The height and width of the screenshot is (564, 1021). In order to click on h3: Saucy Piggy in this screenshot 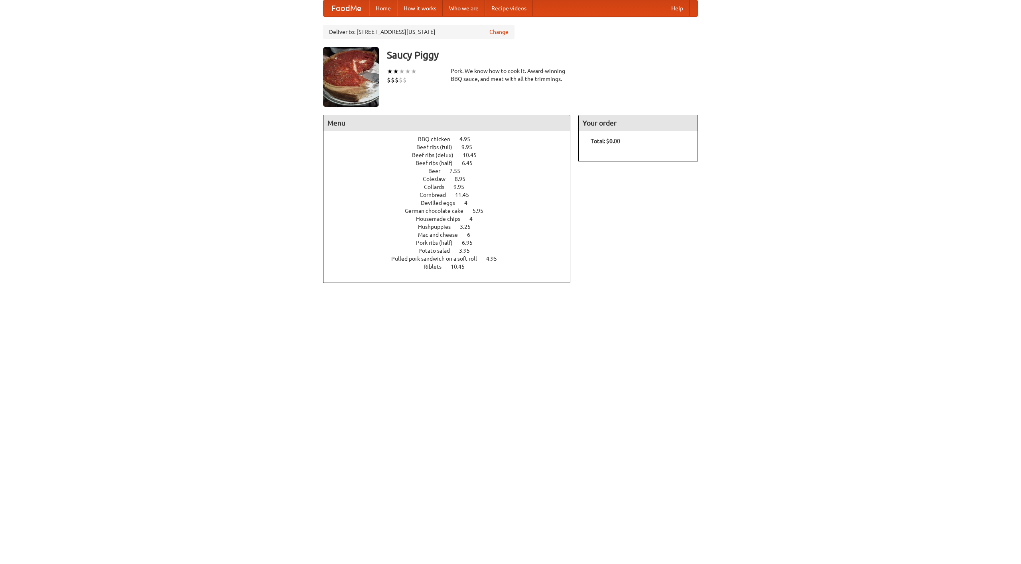, I will do `click(542, 55)`.